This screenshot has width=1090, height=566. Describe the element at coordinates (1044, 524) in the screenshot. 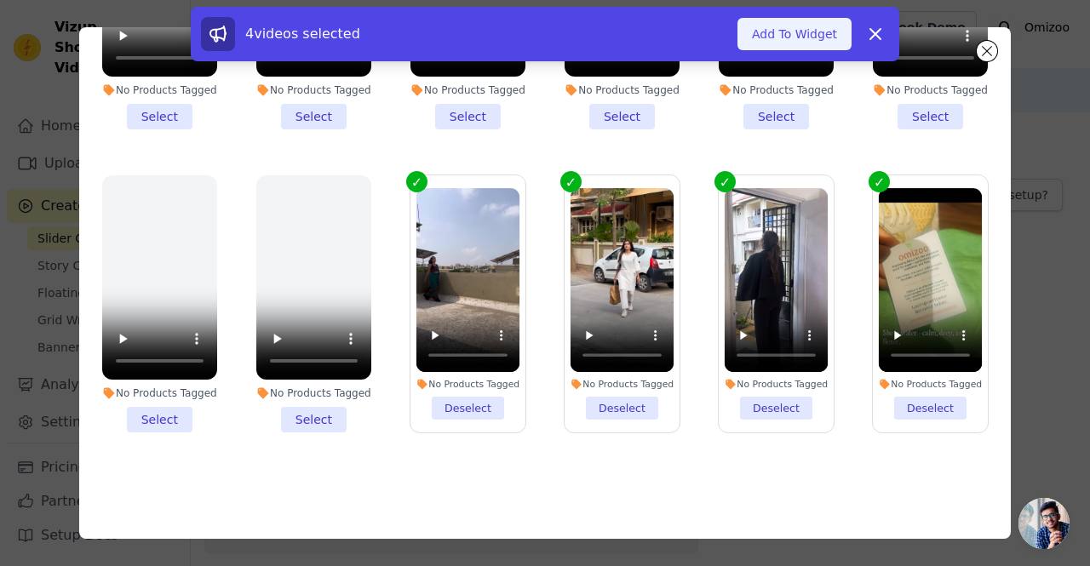

I see `div: Open chat` at that location.